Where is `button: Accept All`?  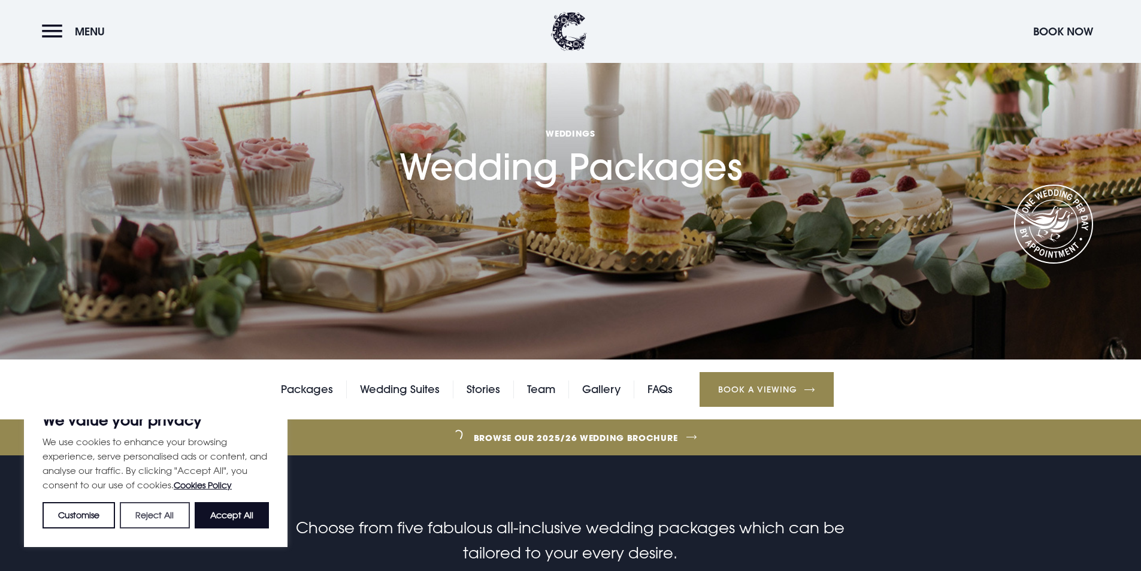
button: Accept All is located at coordinates (232, 515).